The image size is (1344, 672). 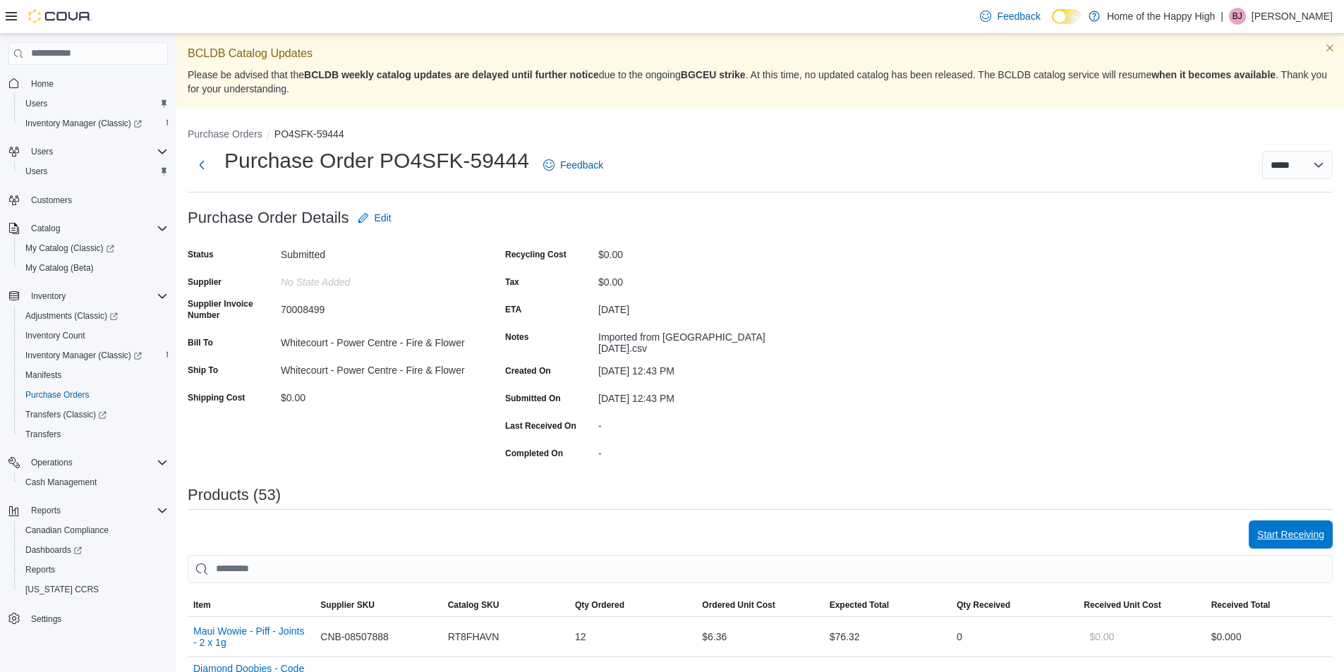 What do you see at coordinates (540, 426) in the screenshot?
I see `label: Last Received On` at bounding box center [540, 426].